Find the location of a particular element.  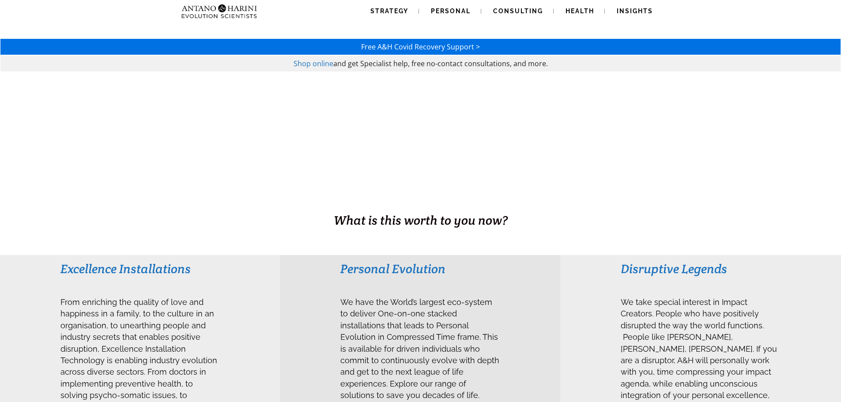

span: Personal is located at coordinates (451, 11).